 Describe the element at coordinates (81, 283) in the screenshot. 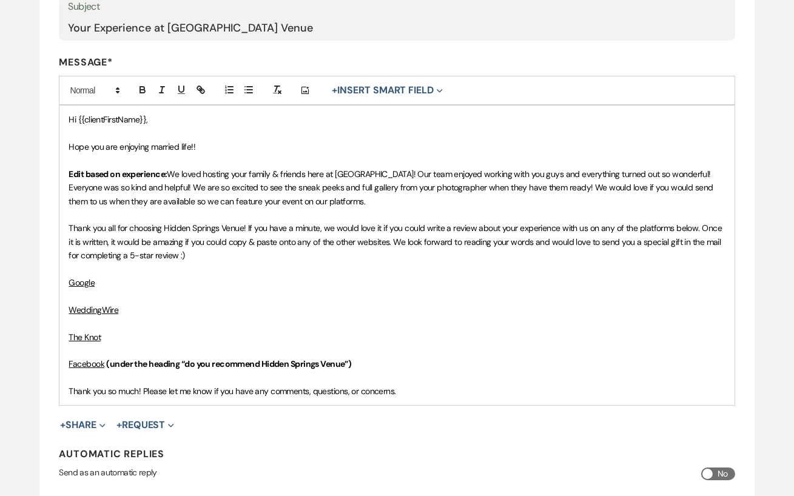

I see `a: Google` at that location.